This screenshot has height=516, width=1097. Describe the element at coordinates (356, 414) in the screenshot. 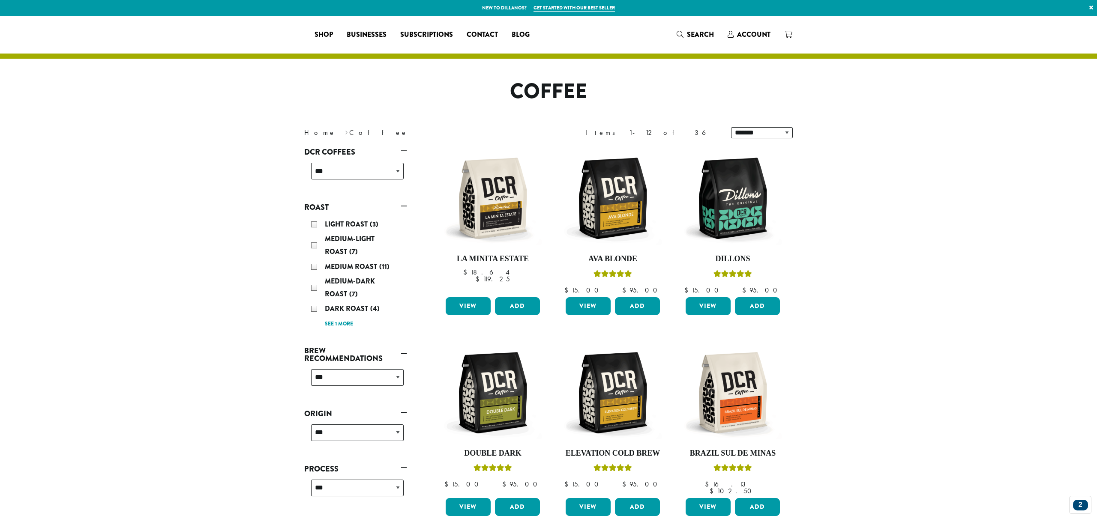

I see `a: Origin` at that location.